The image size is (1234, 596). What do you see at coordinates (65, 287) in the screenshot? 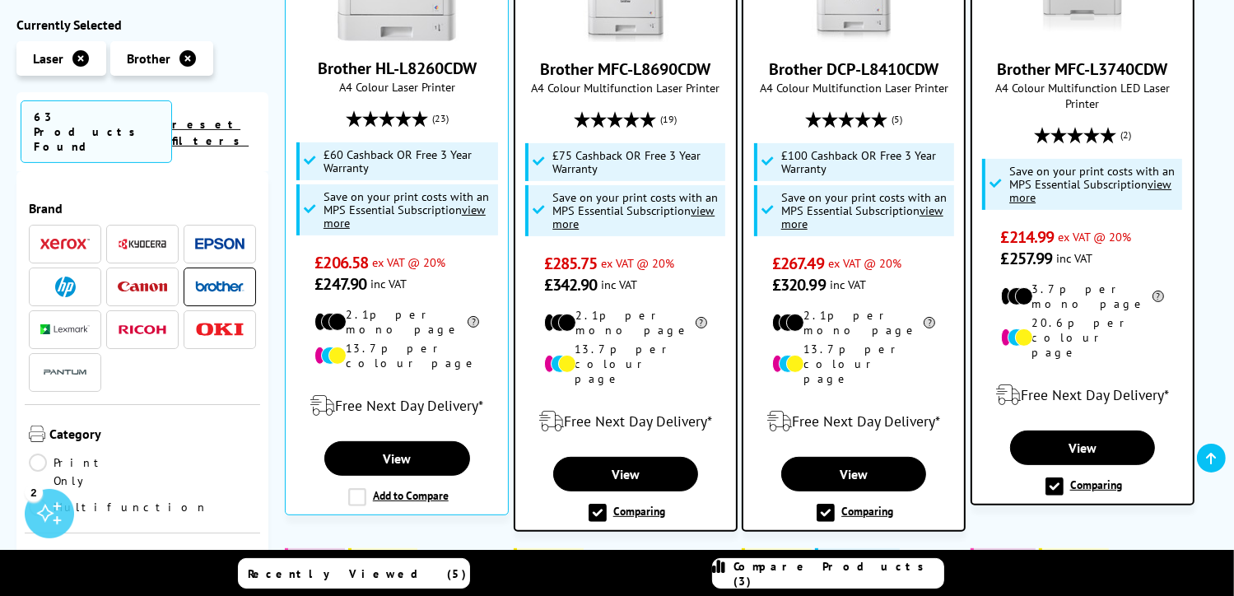
I see `a: HP` at bounding box center [65, 287].